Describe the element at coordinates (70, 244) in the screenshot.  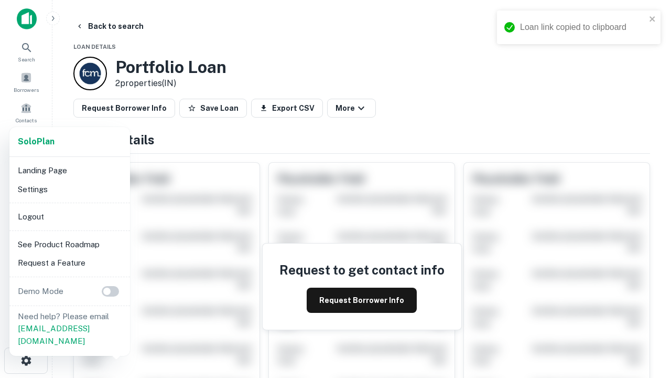
I see `li: See Product Roadmap` at that location.